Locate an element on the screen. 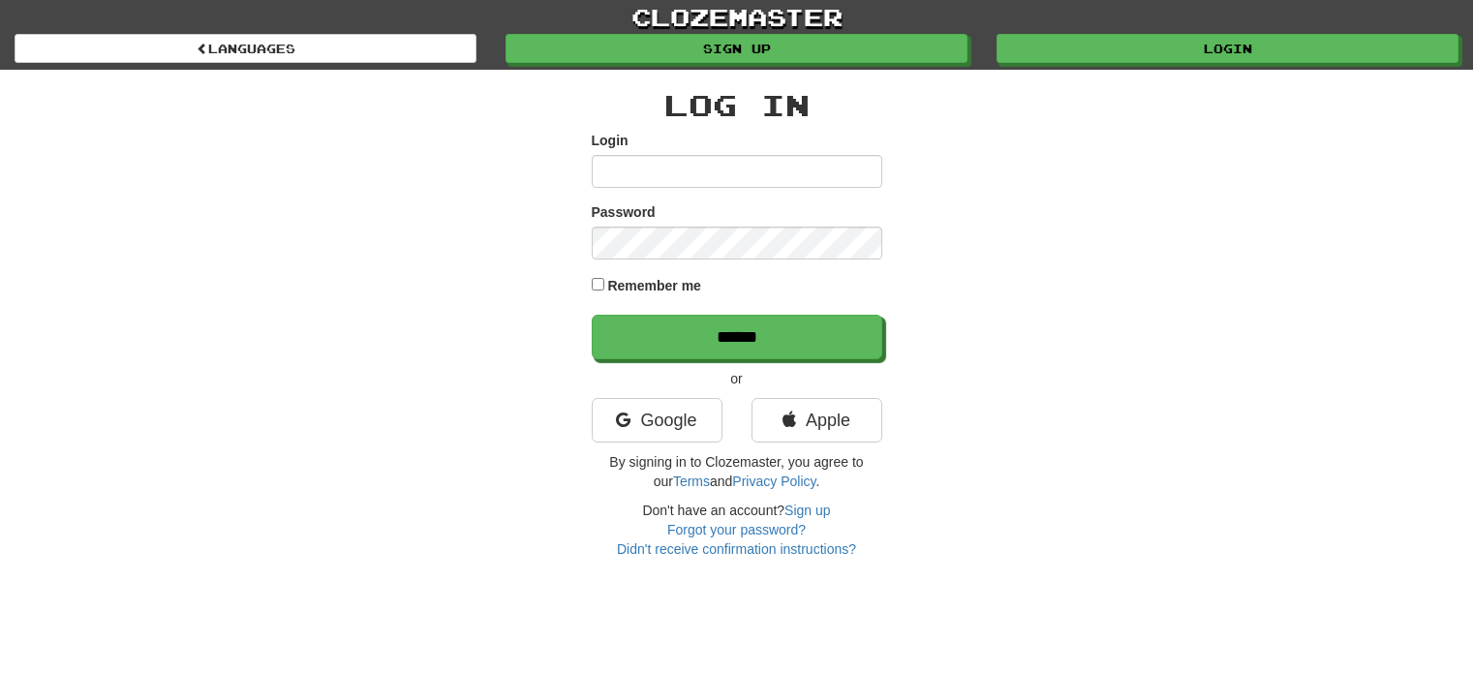 The height and width of the screenshot is (673, 1473). label: Remember me is located at coordinates (654, 286).